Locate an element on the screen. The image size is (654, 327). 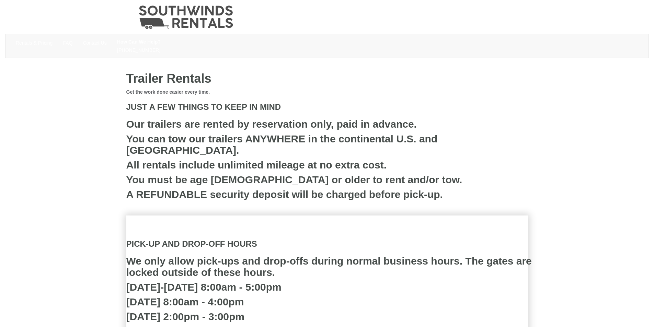
strong: How Can We Help? is located at coordinates (139, 42).